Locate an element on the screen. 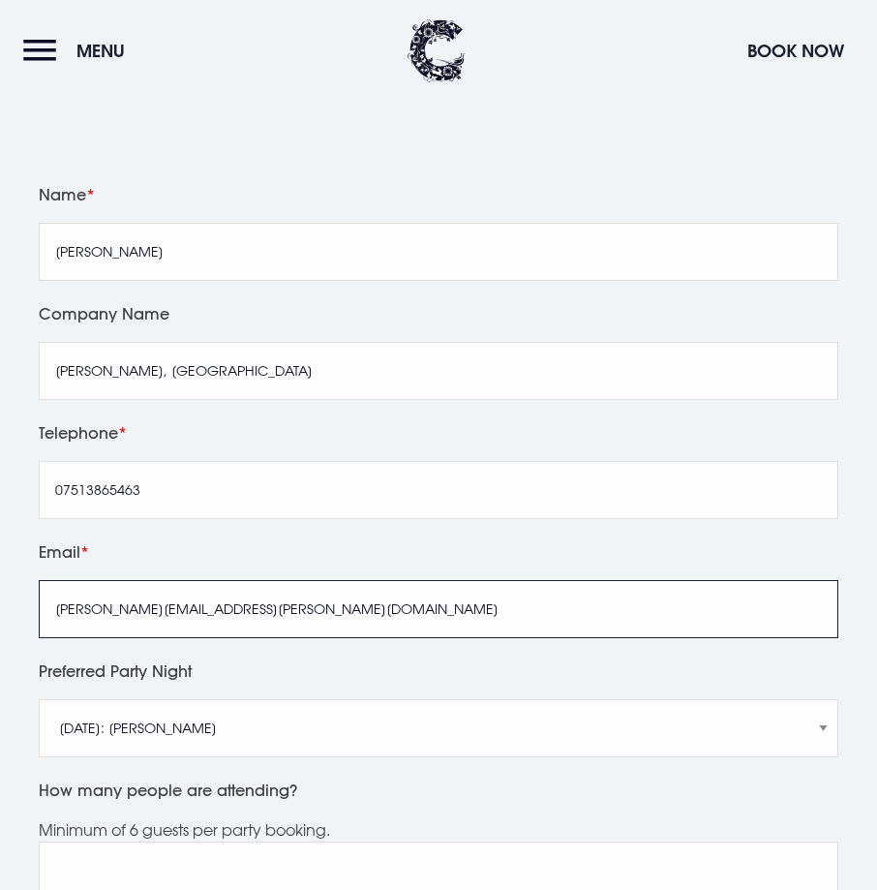  img: Clandeboye Lodge is located at coordinates (437, 50).